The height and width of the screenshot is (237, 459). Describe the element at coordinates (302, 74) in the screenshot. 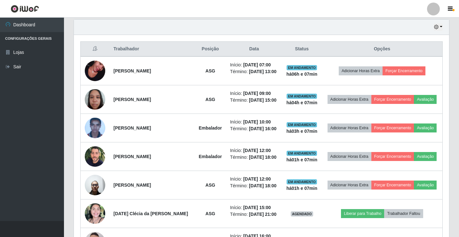

I see `strong: há 06 h e 07 min` at that location.